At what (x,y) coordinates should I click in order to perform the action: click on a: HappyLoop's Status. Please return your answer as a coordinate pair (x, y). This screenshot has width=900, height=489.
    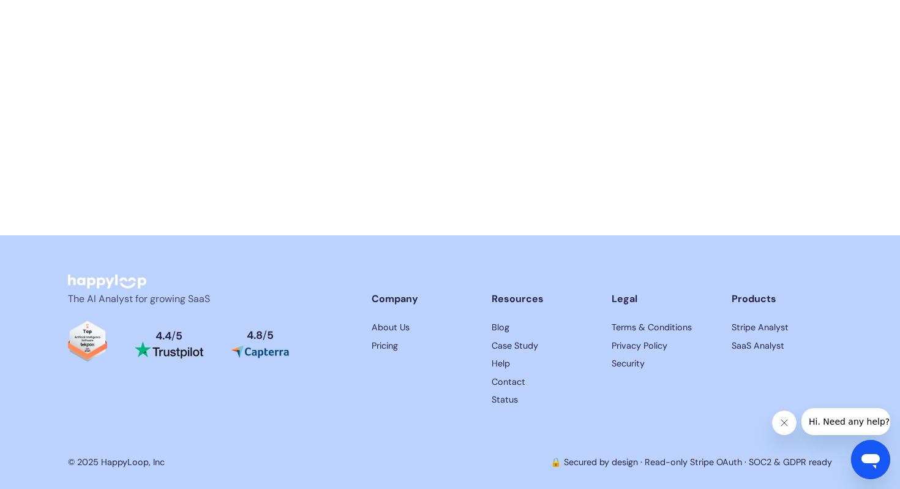
    Looking at the image, I should click on (542, 400).